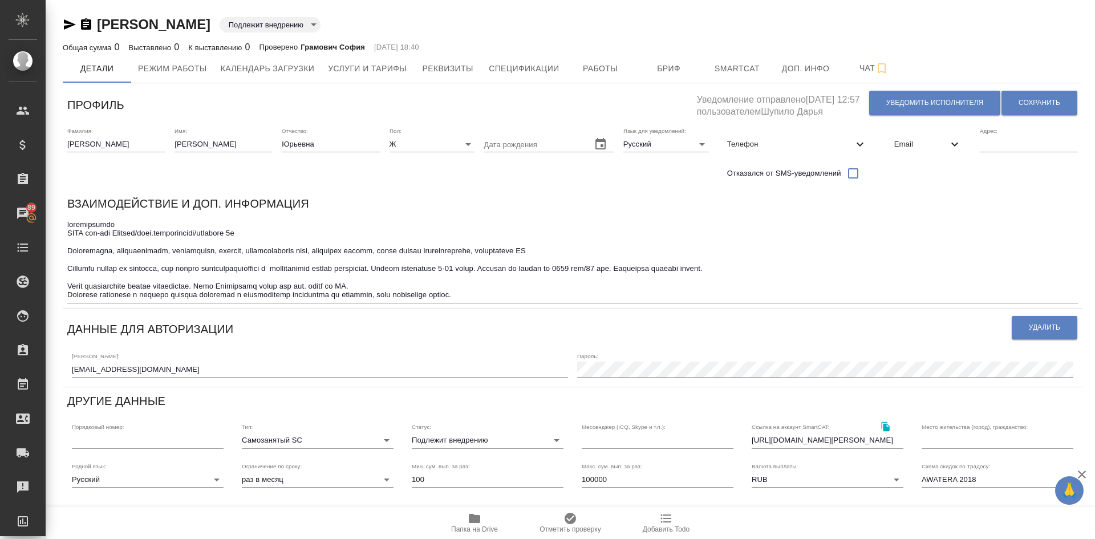  What do you see at coordinates (441, 466) in the screenshot?
I see `label: Мин. сум. вып. за раз:` at bounding box center [441, 466].